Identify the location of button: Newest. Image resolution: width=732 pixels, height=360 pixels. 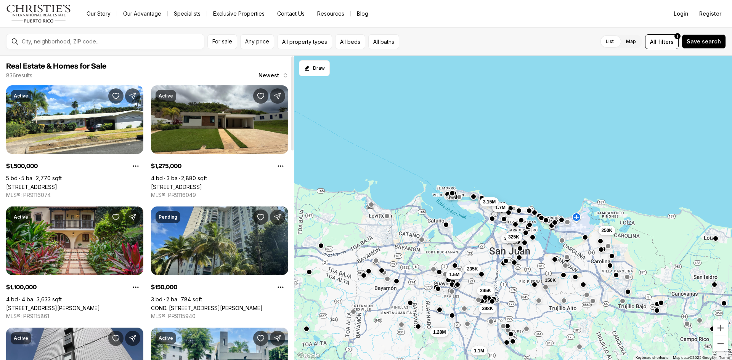
(273, 76).